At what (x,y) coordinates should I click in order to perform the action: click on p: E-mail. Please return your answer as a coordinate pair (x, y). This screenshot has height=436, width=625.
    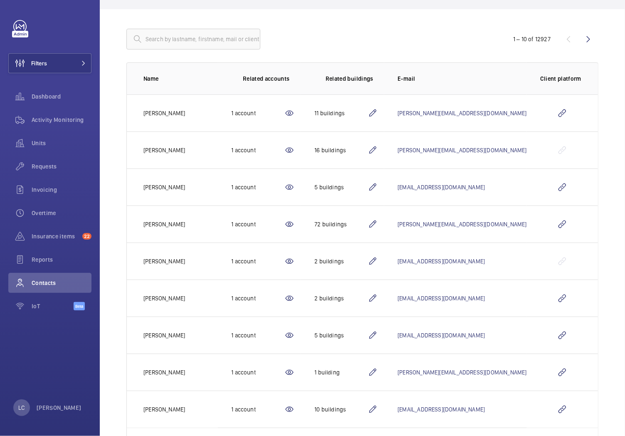
    Looking at the image, I should click on (462, 79).